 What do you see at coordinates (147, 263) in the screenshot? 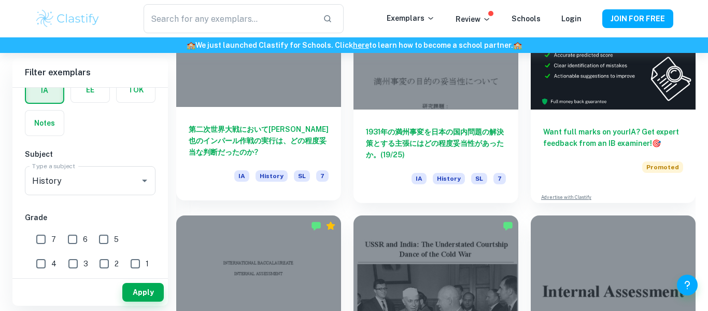
I see `span: 1` at bounding box center [147, 263].